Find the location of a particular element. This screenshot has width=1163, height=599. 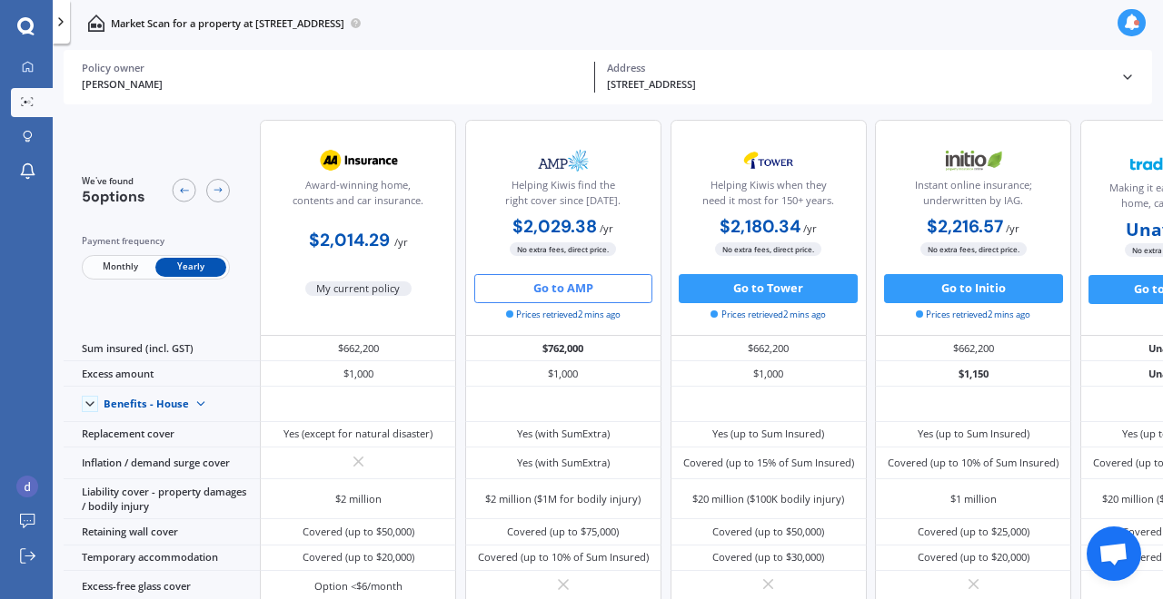

div: Benefits - House is located at coordinates (146, 404).